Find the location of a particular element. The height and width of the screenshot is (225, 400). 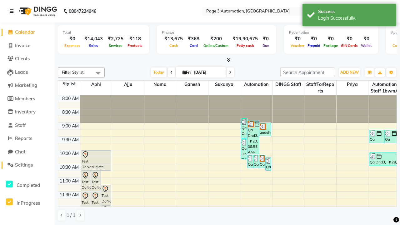

div: ₹13,675 is located at coordinates (173, 39).